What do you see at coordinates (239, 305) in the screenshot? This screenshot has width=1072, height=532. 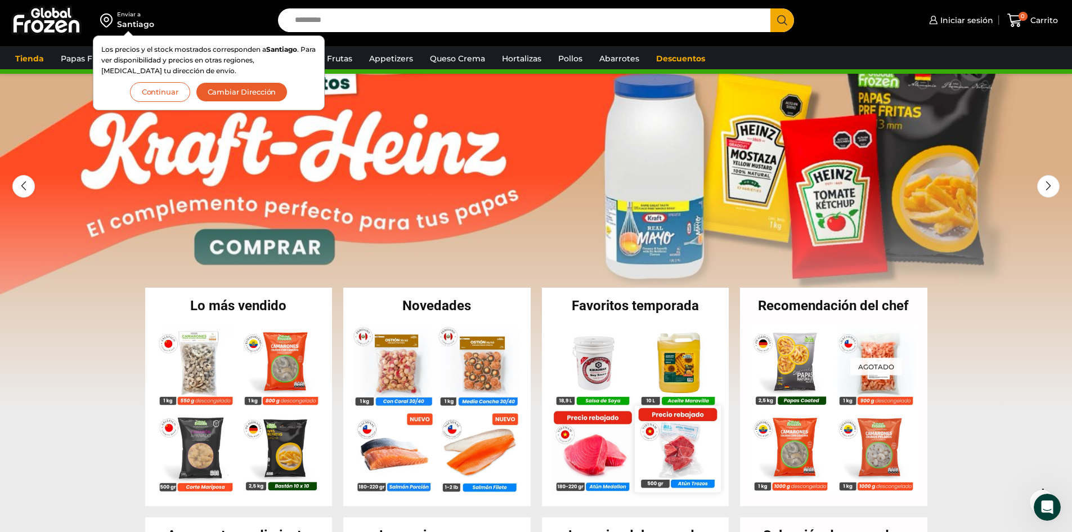 I see `h2: Lo más vendido` at bounding box center [239, 305].